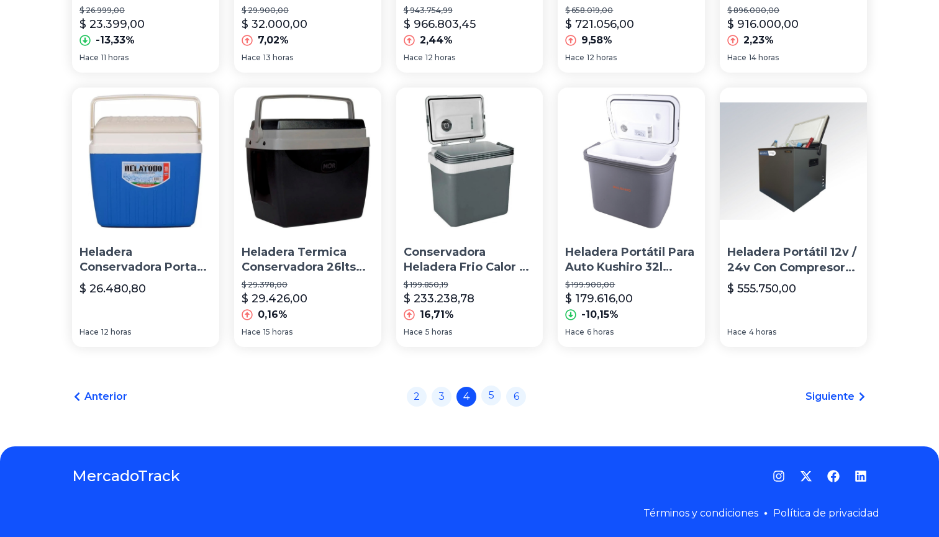 The width and height of the screenshot is (939, 537). What do you see at coordinates (274, 24) in the screenshot?
I see `p: $ 32.000,00` at bounding box center [274, 24].